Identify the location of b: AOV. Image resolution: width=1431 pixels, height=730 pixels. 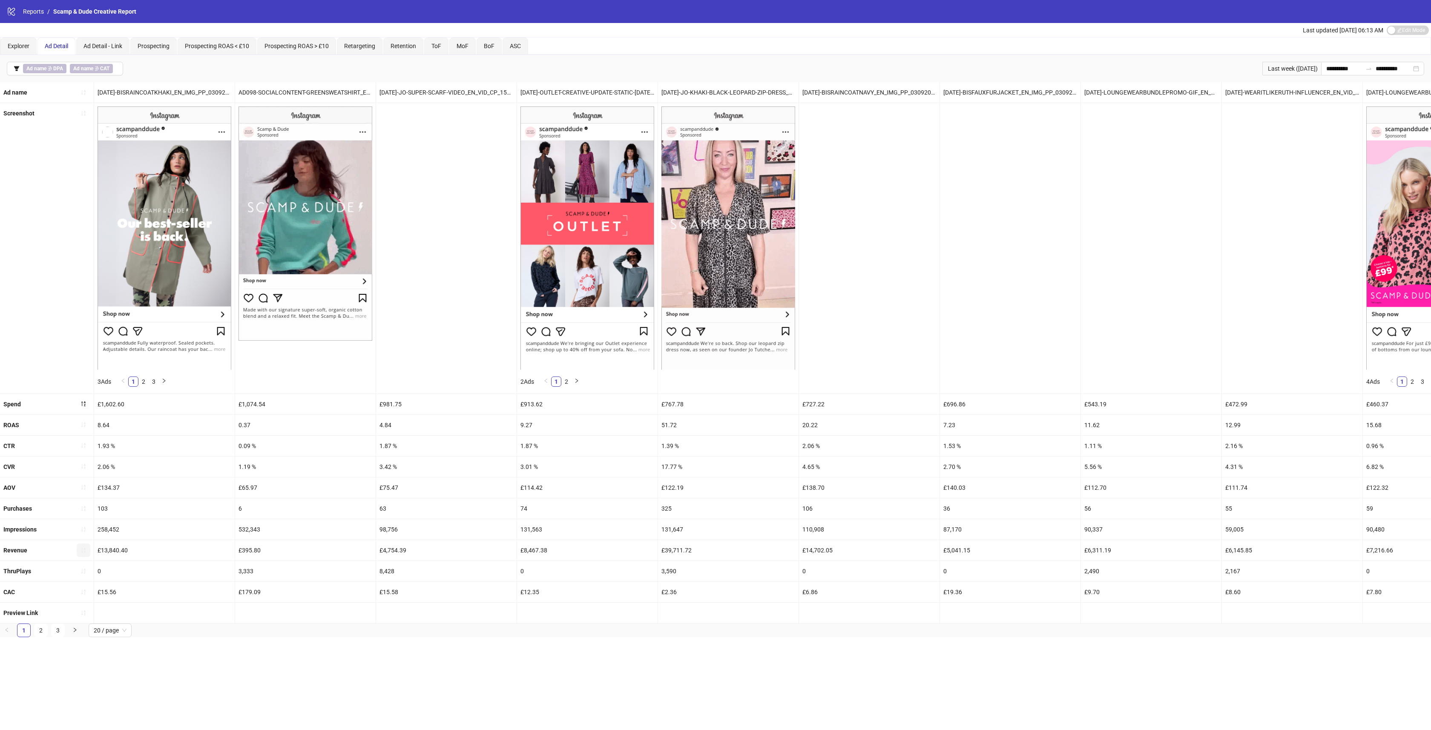
(9, 488).